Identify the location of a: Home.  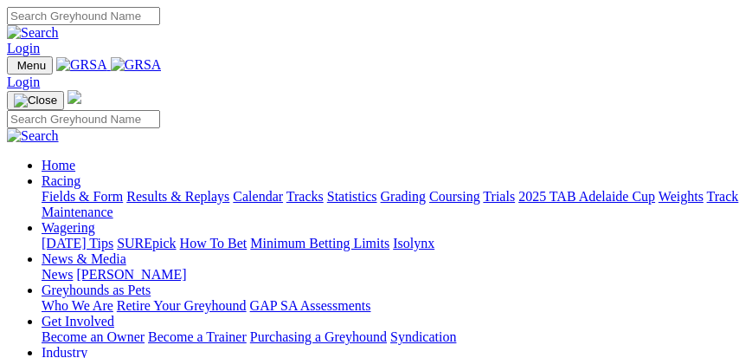
(58, 165).